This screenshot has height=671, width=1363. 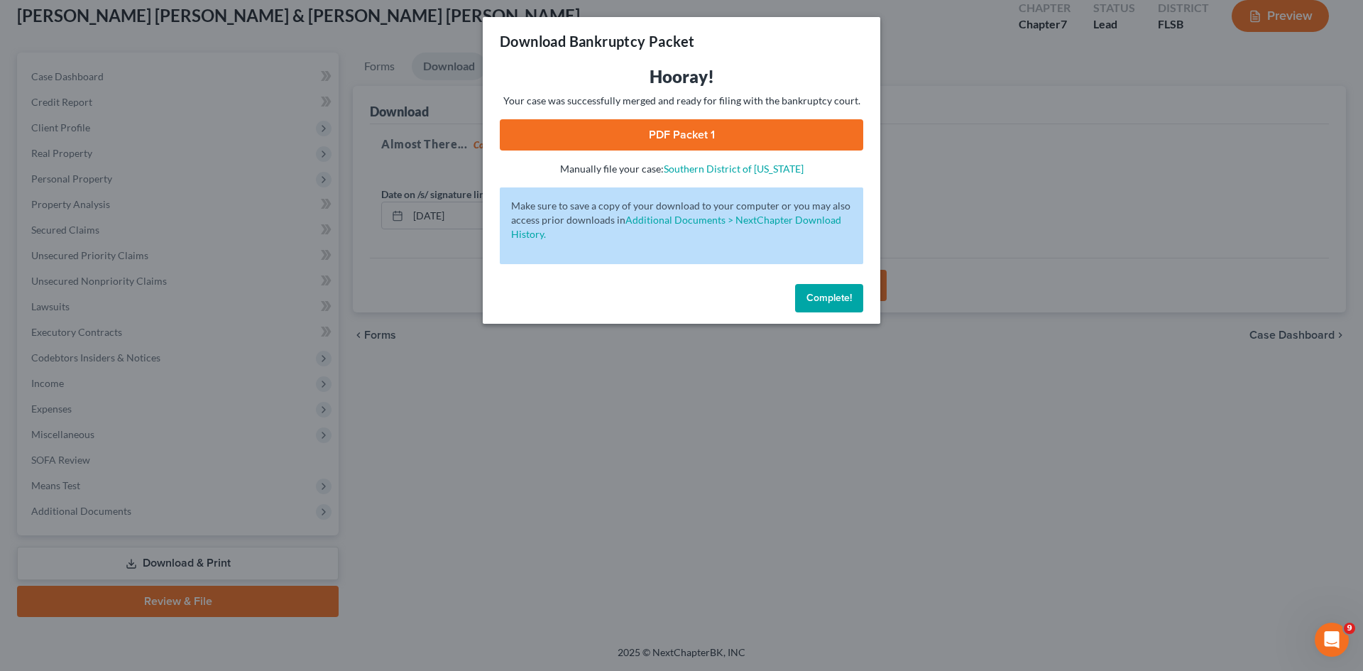 I want to click on p: Manually file your case:, so click(x=682, y=169).